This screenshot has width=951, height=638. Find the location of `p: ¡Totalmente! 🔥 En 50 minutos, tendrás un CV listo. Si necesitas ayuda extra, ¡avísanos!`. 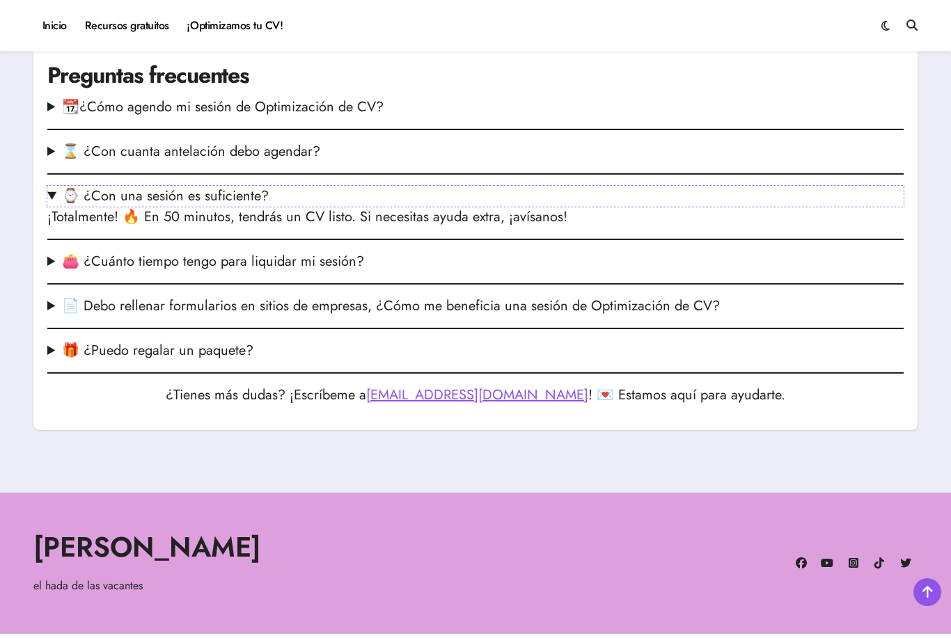

p: ¡Totalmente! 🔥 En 50 minutos, tendrás un CV listo. Si necesitas ayuda extra, ¡avísanos! is located at coordinates (475, 217).